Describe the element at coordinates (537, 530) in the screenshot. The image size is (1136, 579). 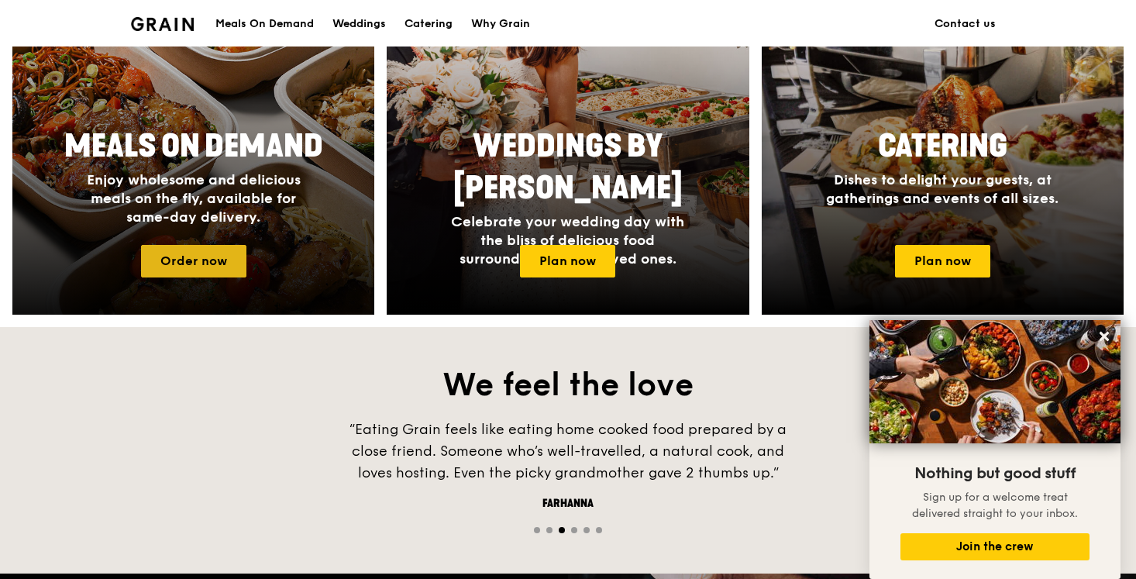
I see `span: Go to slide 1` at that location.